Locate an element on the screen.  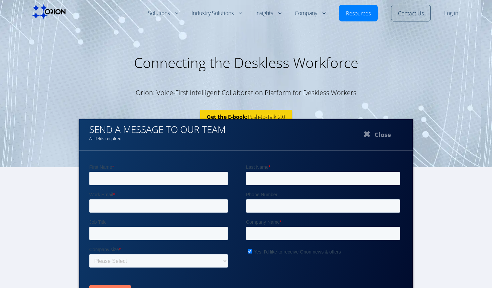
div: Chat Widget is located at coordinates (437, 249).